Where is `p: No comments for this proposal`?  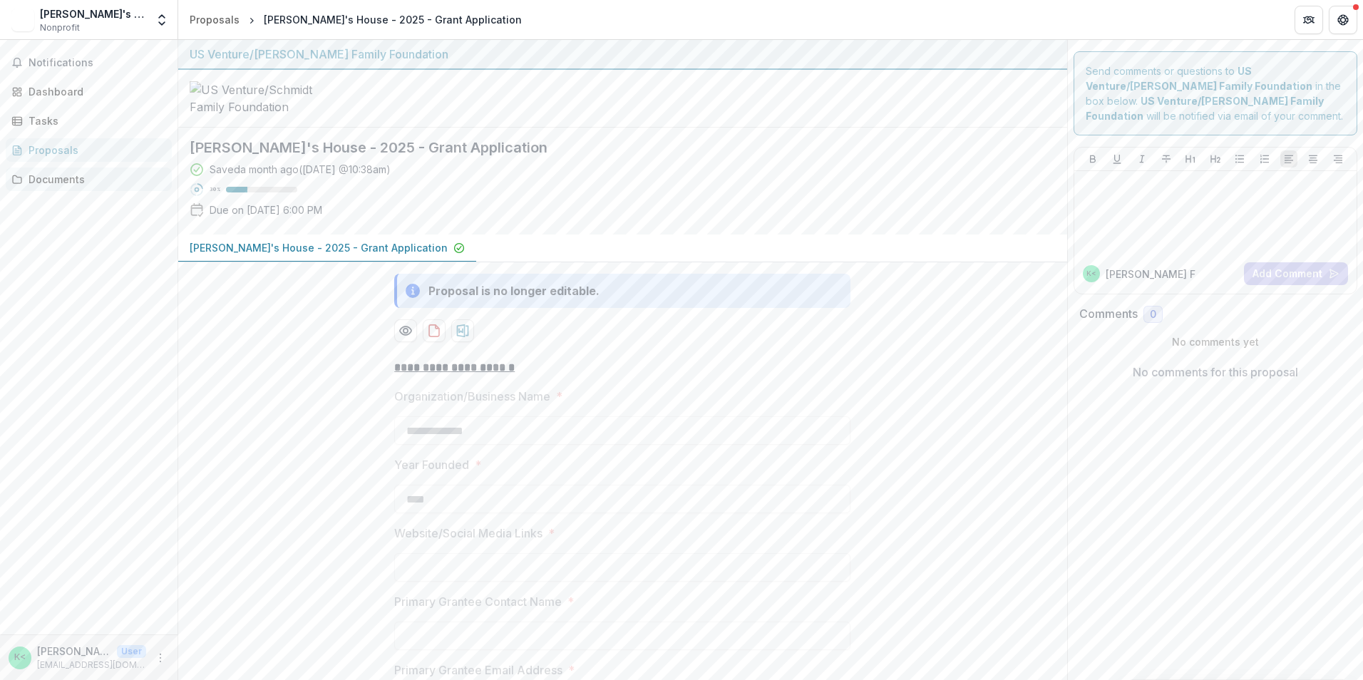 p: No comments for this proposal is located at coordinates (1215, 372).